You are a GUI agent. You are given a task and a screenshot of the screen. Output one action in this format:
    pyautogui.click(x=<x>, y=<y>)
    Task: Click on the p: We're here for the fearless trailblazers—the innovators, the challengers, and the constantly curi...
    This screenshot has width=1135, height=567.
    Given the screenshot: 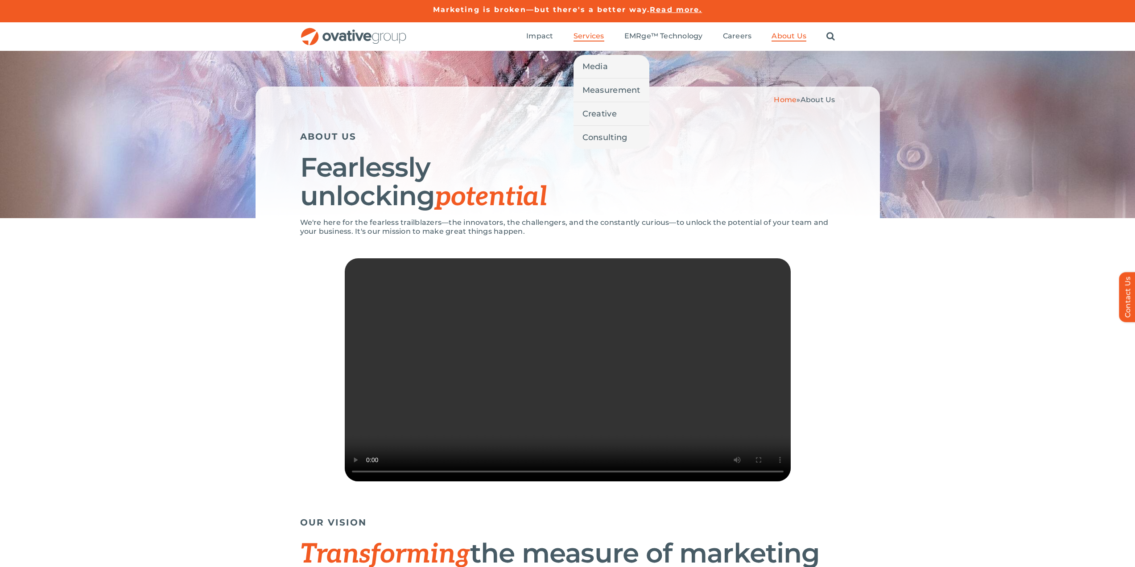 What is the action you would take?
    pyautogui.click(x=568, y=227)
    